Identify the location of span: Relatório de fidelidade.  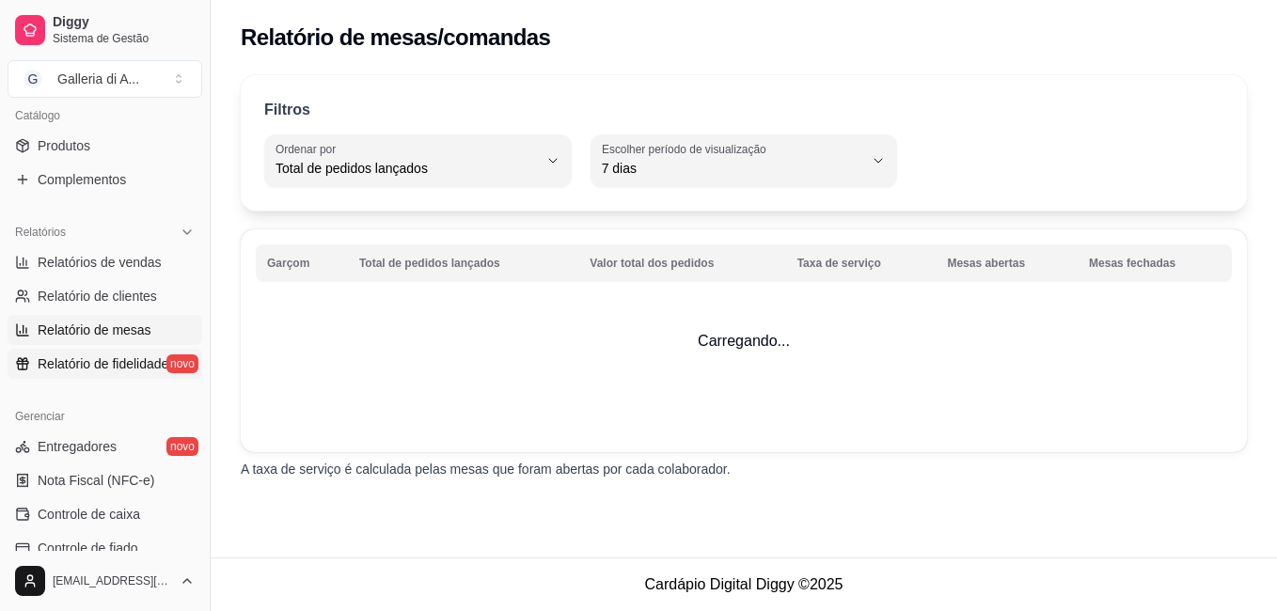
(102, 364).